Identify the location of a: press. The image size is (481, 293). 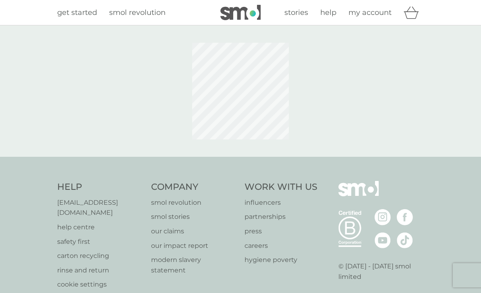
(281, 231).